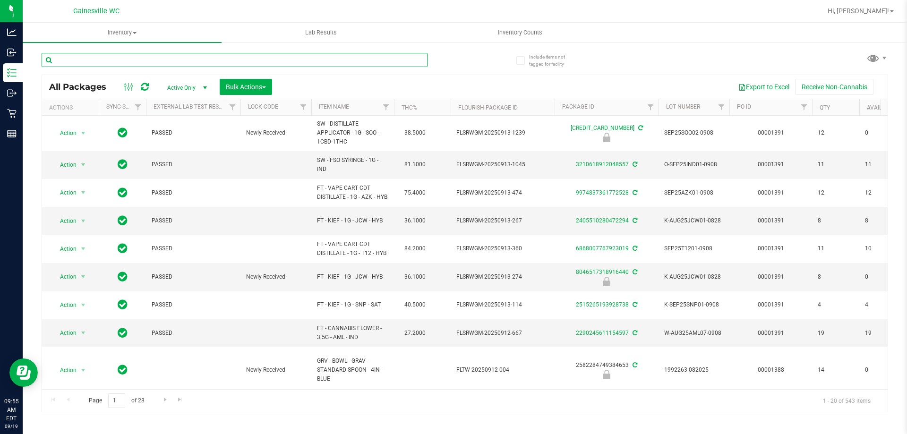 The height and width of the screenshot is (434, 907). I want to click on a: Item Name, so click(334, 107).